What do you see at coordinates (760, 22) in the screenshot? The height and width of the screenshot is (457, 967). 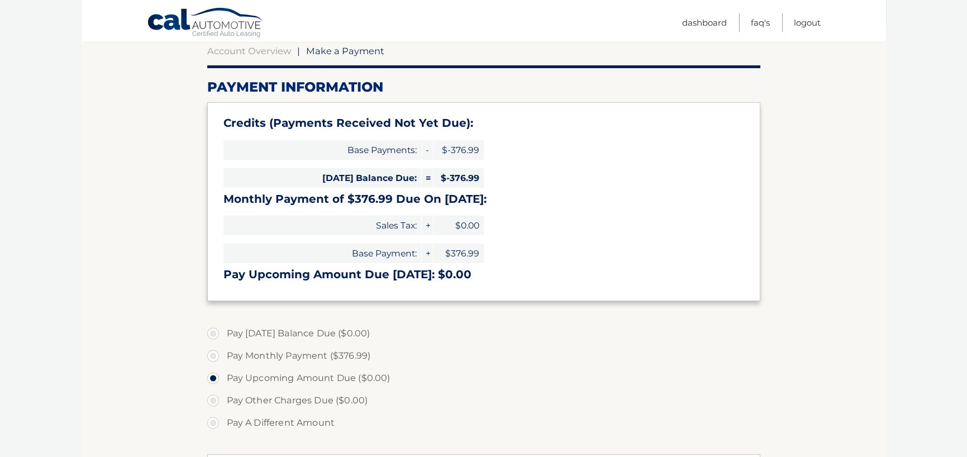 I see `a: FAQ's` at bounding box center [760, 22].